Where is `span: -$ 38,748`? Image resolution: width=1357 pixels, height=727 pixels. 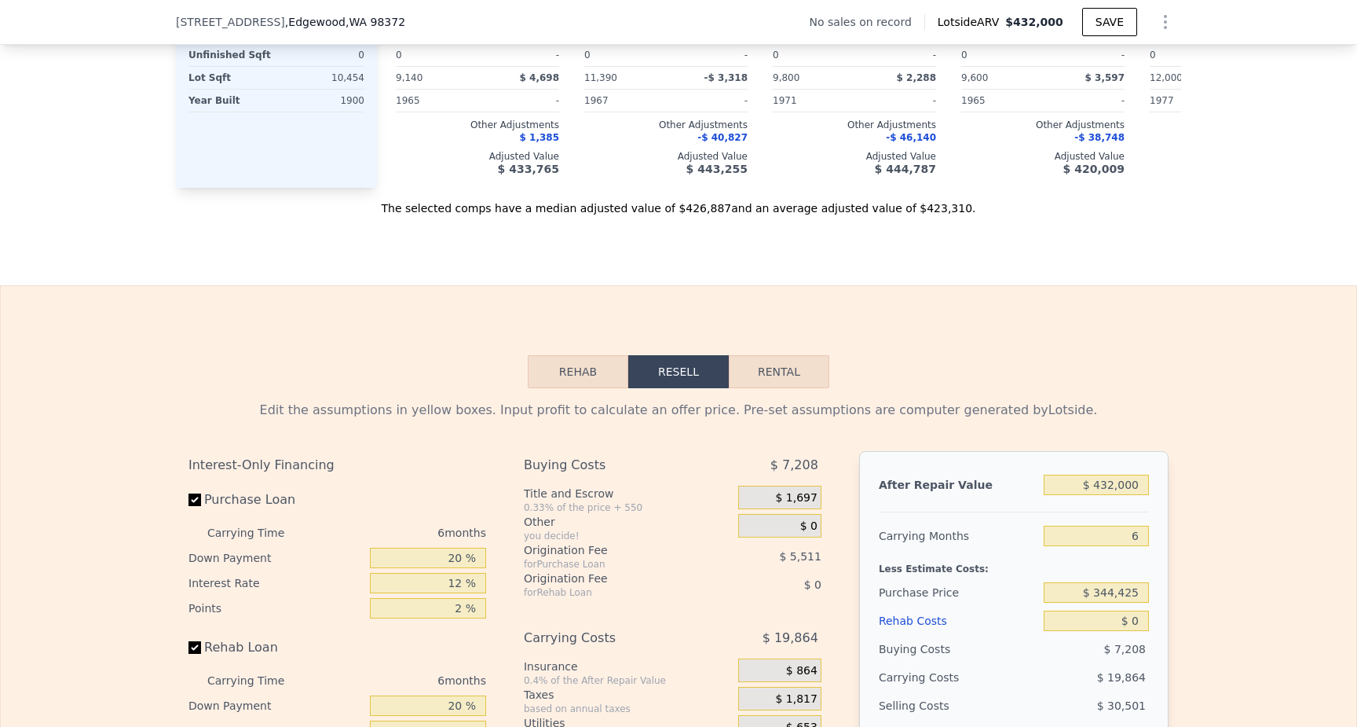
span: -$ 38,748 is located at coordinates (1100, 137).